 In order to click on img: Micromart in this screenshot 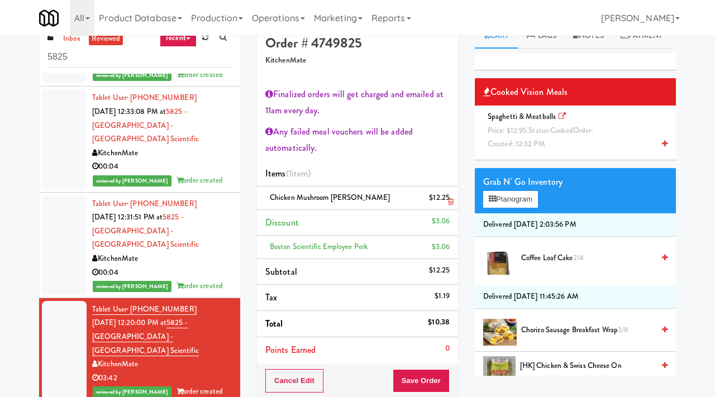, I will do `click(49, 18)`.